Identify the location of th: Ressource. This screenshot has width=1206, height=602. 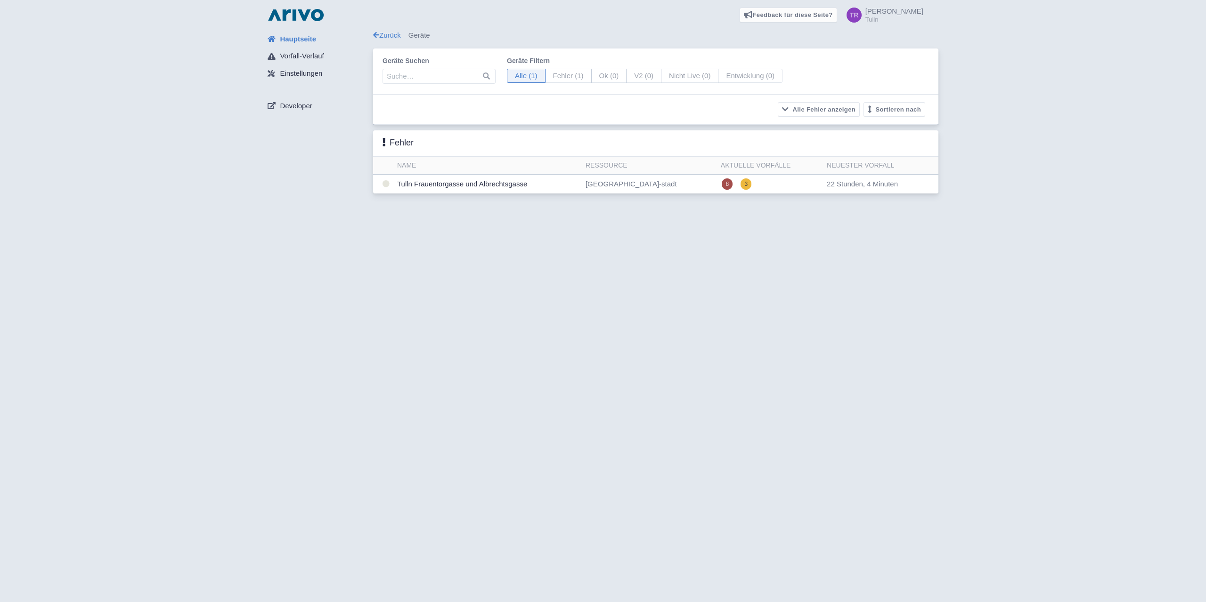
(649, 166).